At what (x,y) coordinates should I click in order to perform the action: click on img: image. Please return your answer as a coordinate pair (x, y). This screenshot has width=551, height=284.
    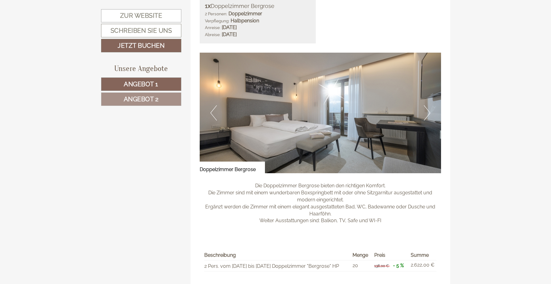
    Looking at the image, I should click on (321, 113).